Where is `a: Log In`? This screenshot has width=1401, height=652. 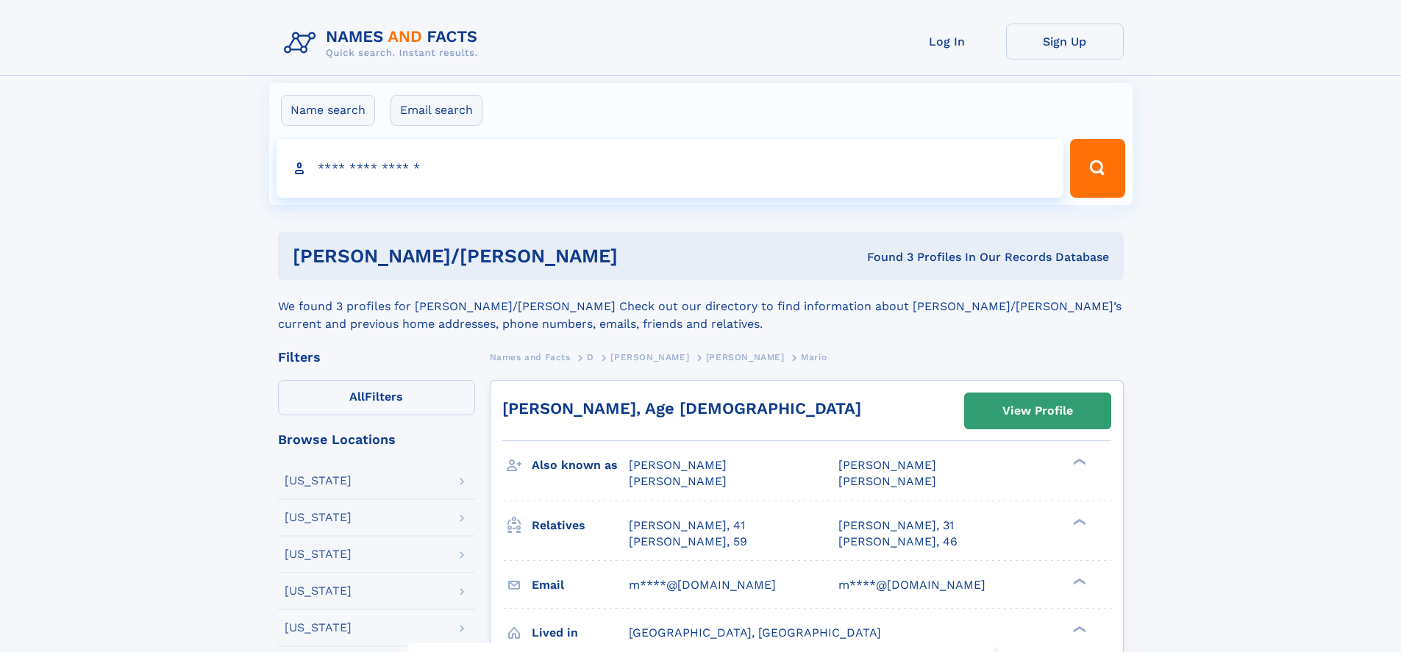
a: Log In is located at coordinates (947, 41).